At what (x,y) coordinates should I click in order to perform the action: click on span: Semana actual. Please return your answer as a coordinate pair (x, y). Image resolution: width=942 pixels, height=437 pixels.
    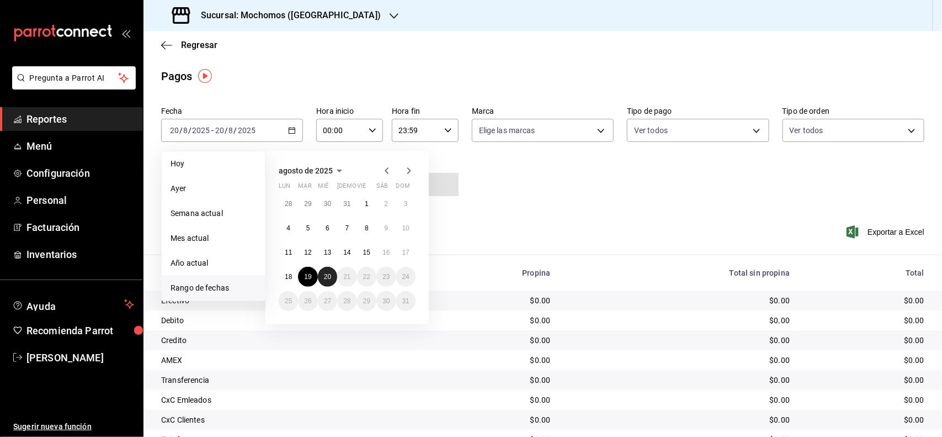
    Looking at the image, I should click on (213, 213).